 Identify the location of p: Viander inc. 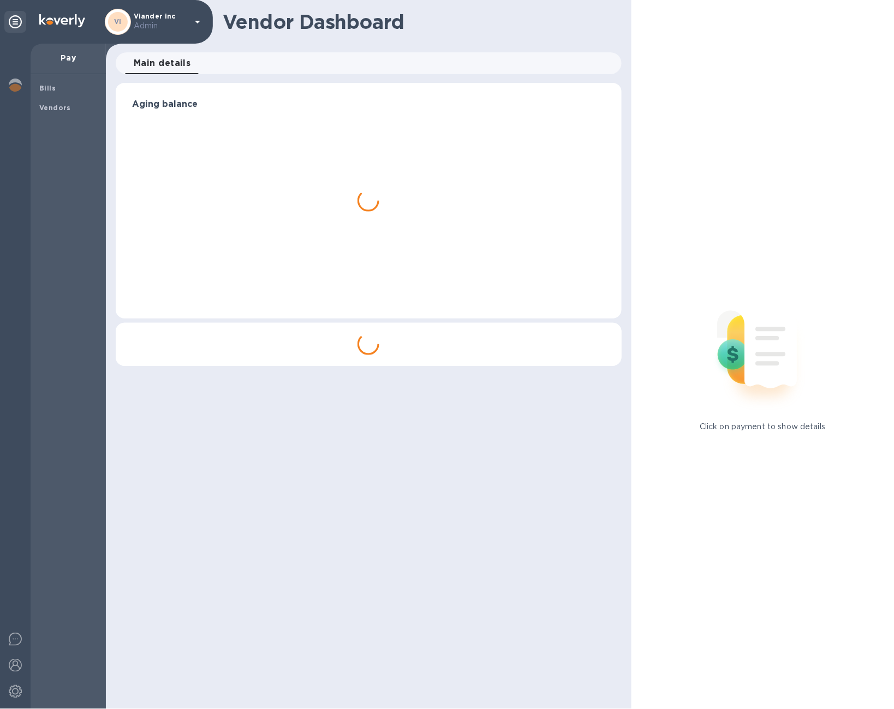
(161, 22).